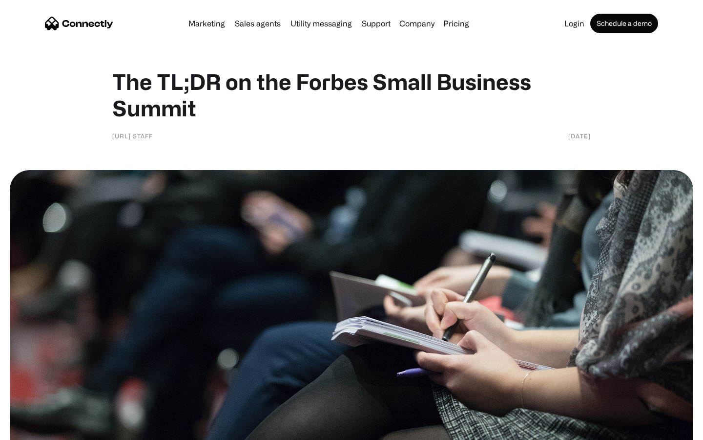 The height and width of the screenshot is (440, 703). I want to click on a: Schedule a demo, so click(624, 23).